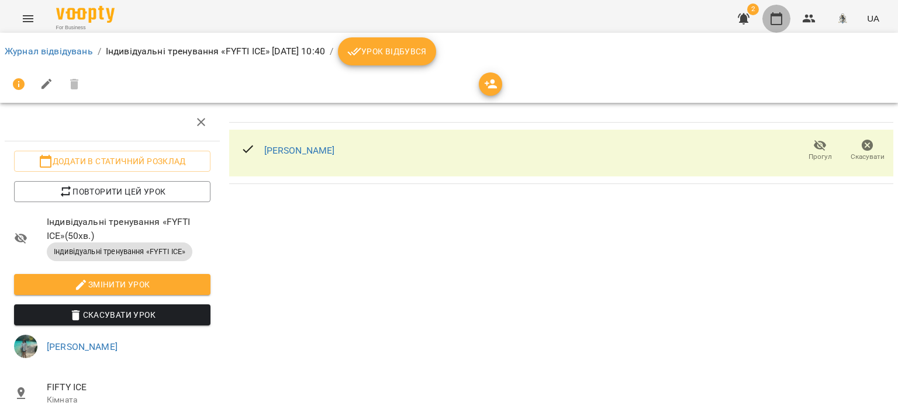 Image resolution: width=898 pixels, height=406 pixels. Describe the element at coordinates (129, 401) in the screenshot. I see `p: Кімната` at that location.